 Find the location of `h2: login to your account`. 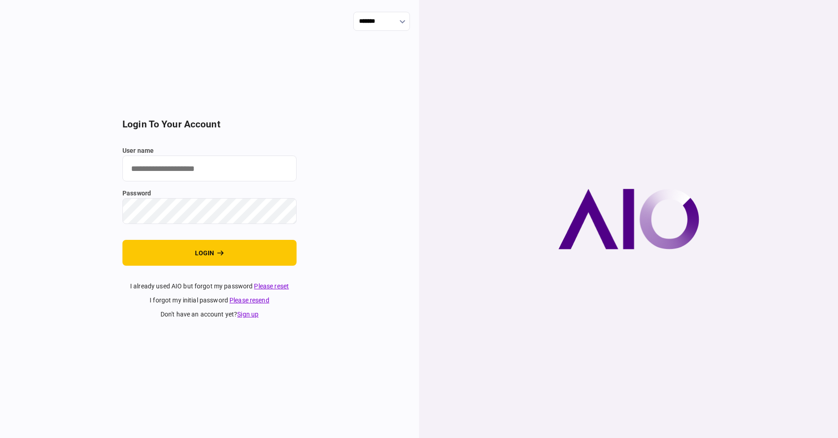

h2: login to your account is located at coordinates (210, 124).